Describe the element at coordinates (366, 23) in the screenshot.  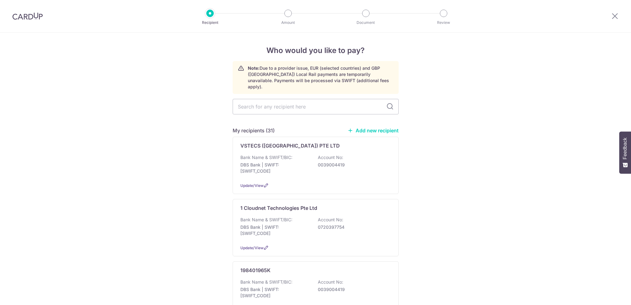
I see `p: Document` at that location.